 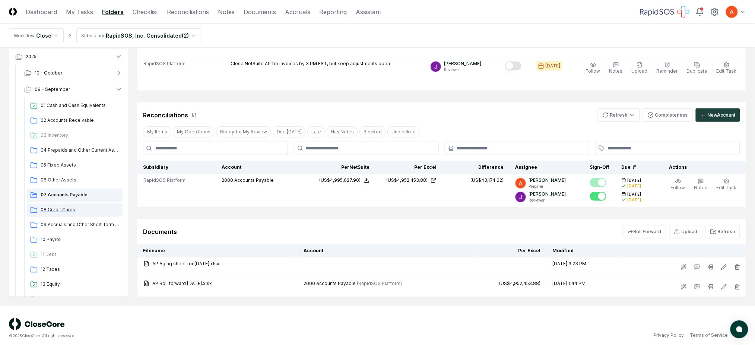 What do you see at coordinates (75, 151) in the screenshot?
I see `a: 04 Prepaids and Other Current Assets` at bounding box center [75, 151].